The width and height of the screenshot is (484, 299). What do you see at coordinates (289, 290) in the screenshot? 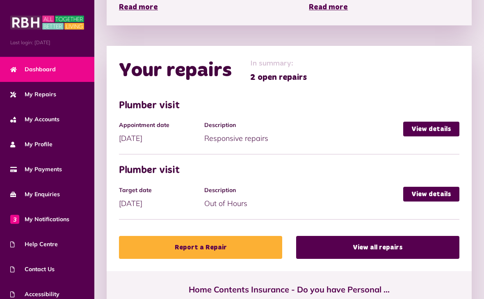
I see `span: Home Contents Insurance - Do you have Personal ...` at bounding box center [289, 290].